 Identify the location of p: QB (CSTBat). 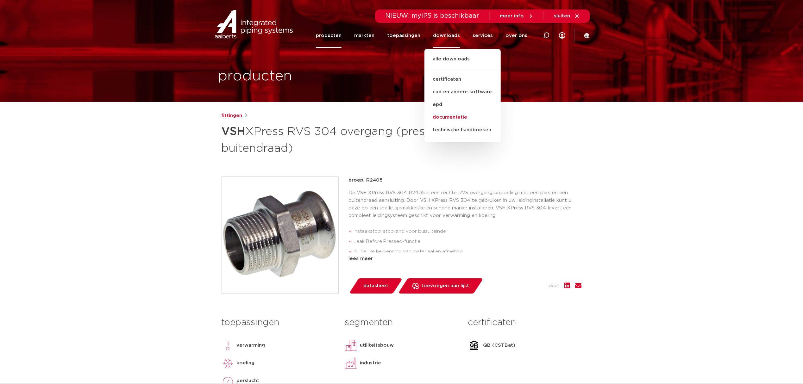
(499, 346).